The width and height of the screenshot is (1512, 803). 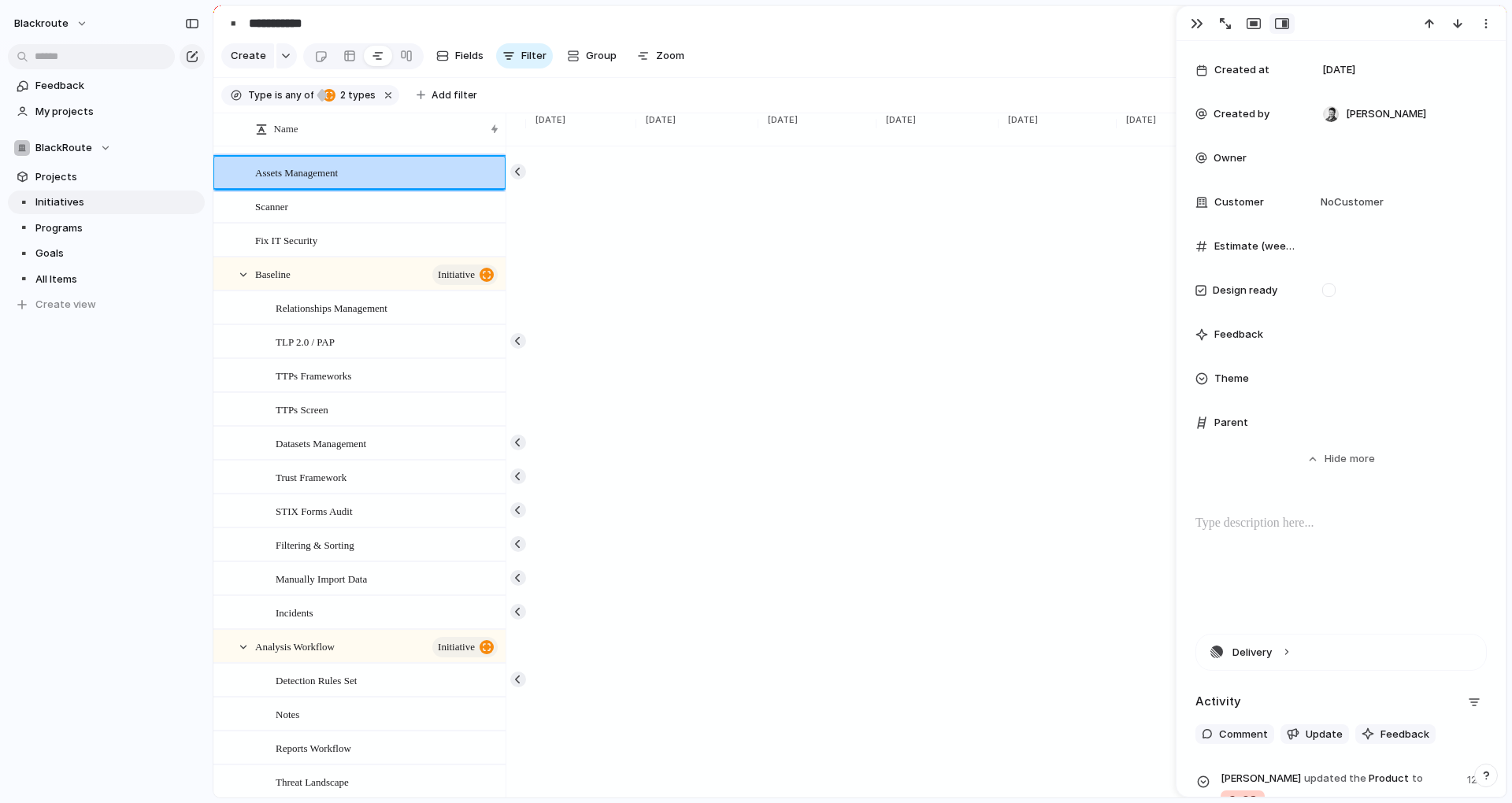 What do you see at coordinates (262, 21) in the screenshot?
I see `button: Home` at bounding box center [262, 21].